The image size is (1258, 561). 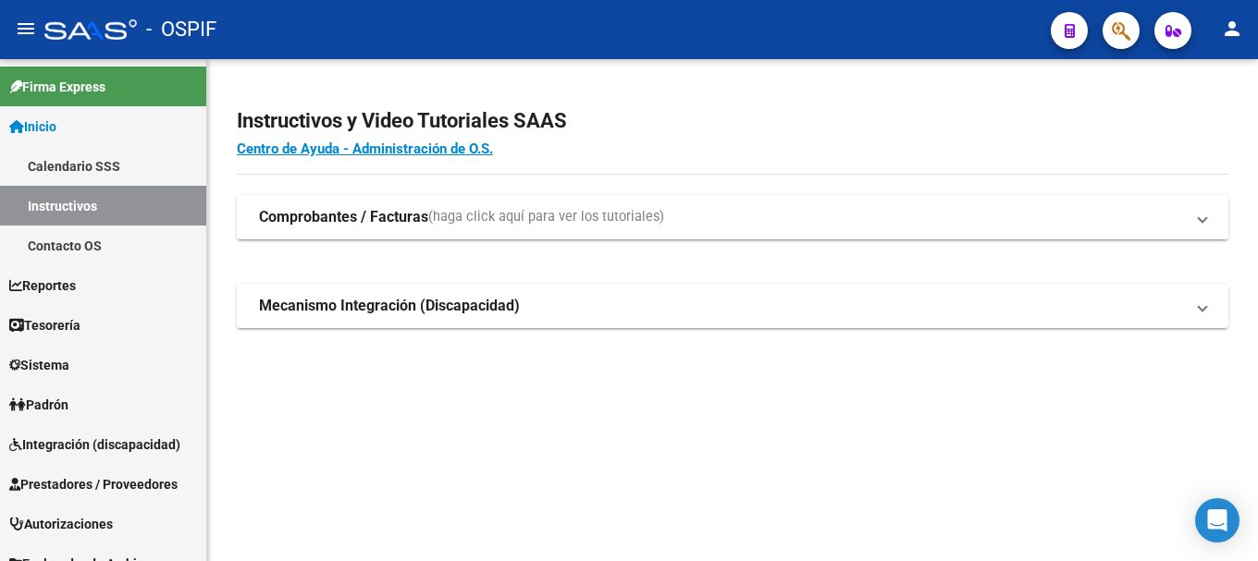 What do you see at coordinates (32, 127) in the screenshot?
I see `span: Inicio` at bounding box center [32, 127].